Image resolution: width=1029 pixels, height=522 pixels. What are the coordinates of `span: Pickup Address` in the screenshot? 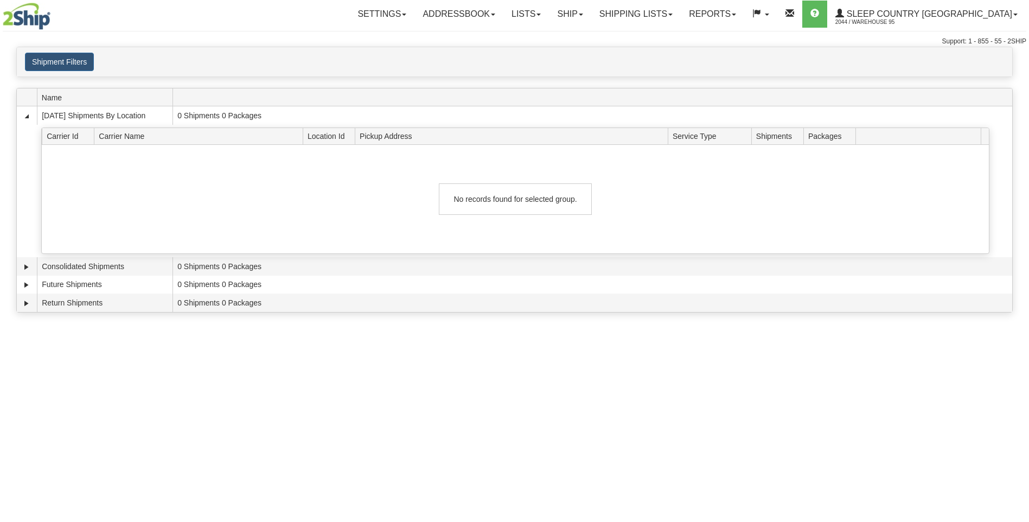 It's located at (514, 136).